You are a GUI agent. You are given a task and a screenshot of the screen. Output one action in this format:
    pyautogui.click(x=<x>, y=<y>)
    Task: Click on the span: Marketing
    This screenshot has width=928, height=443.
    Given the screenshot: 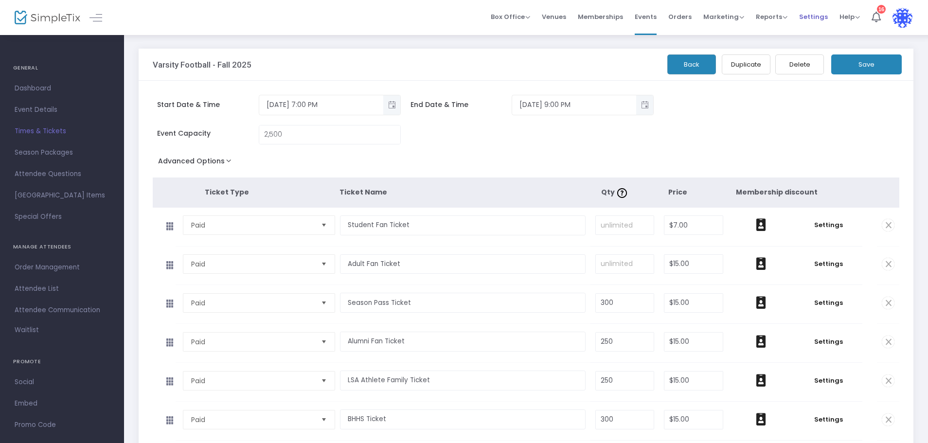 What is the action you would take?
    pyautogui.click(x=724, y=17)
    